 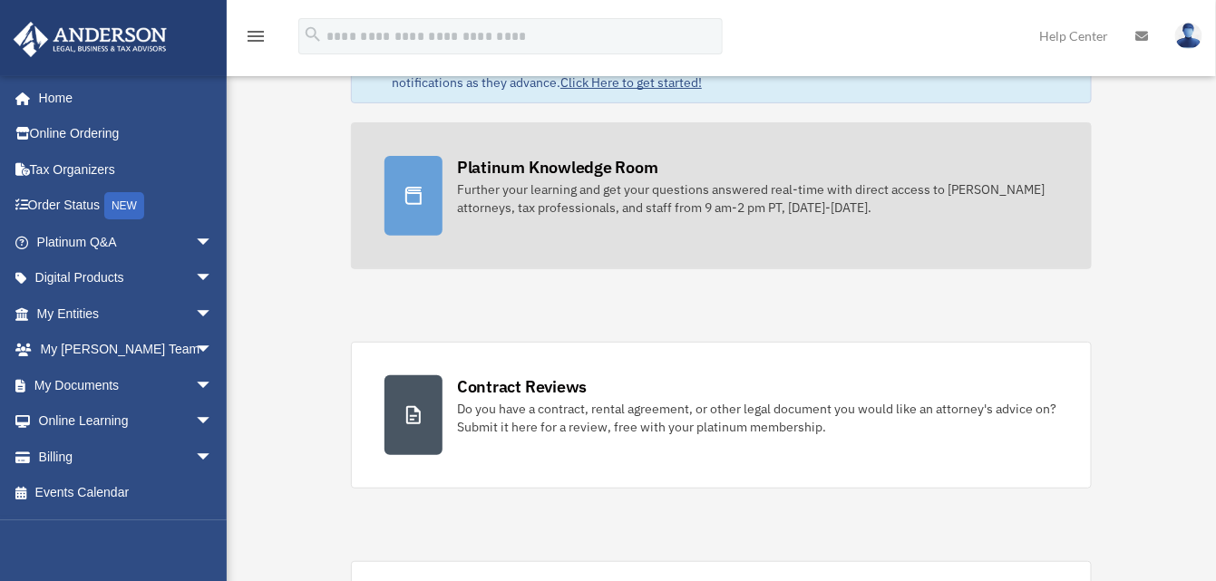 I want to click on i: menu, so click(x=256, y=36).